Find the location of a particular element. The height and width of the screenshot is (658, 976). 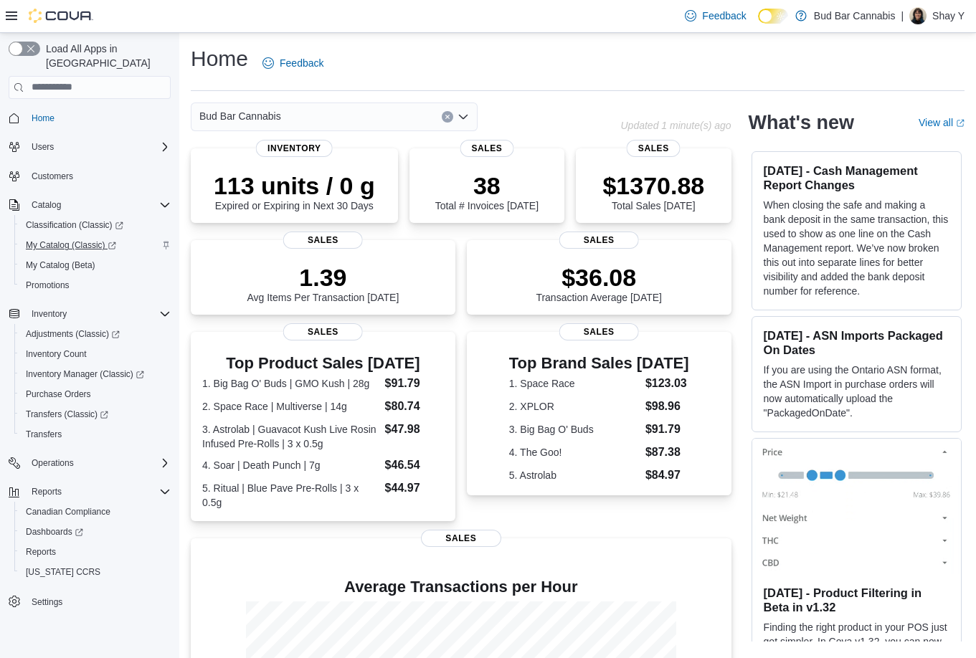

dd: $87.38 is located at coordinates (667, 453).